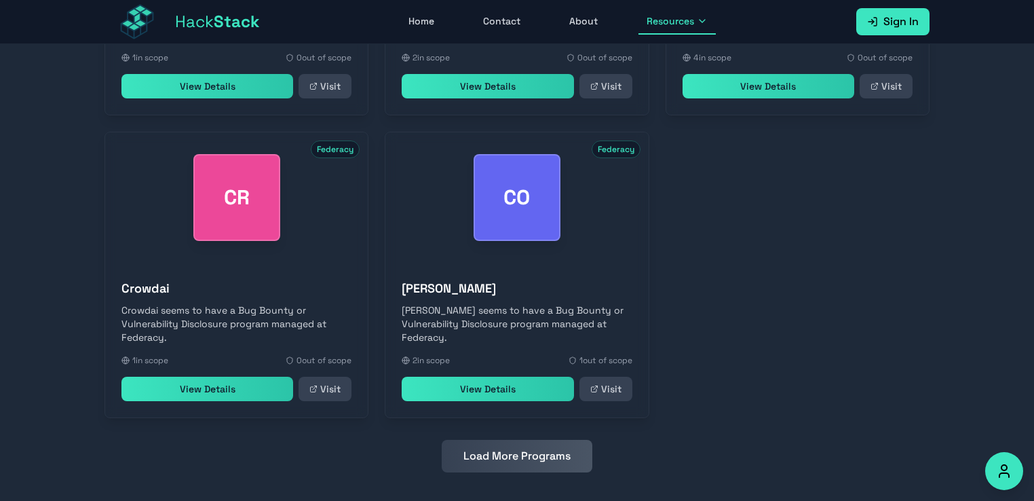 The width and height of the screenshot is (1034, 501). What do you see at coordinates (237, 21) in the screenshot?
I see `span: Stack` at bounding box center [237, 21].